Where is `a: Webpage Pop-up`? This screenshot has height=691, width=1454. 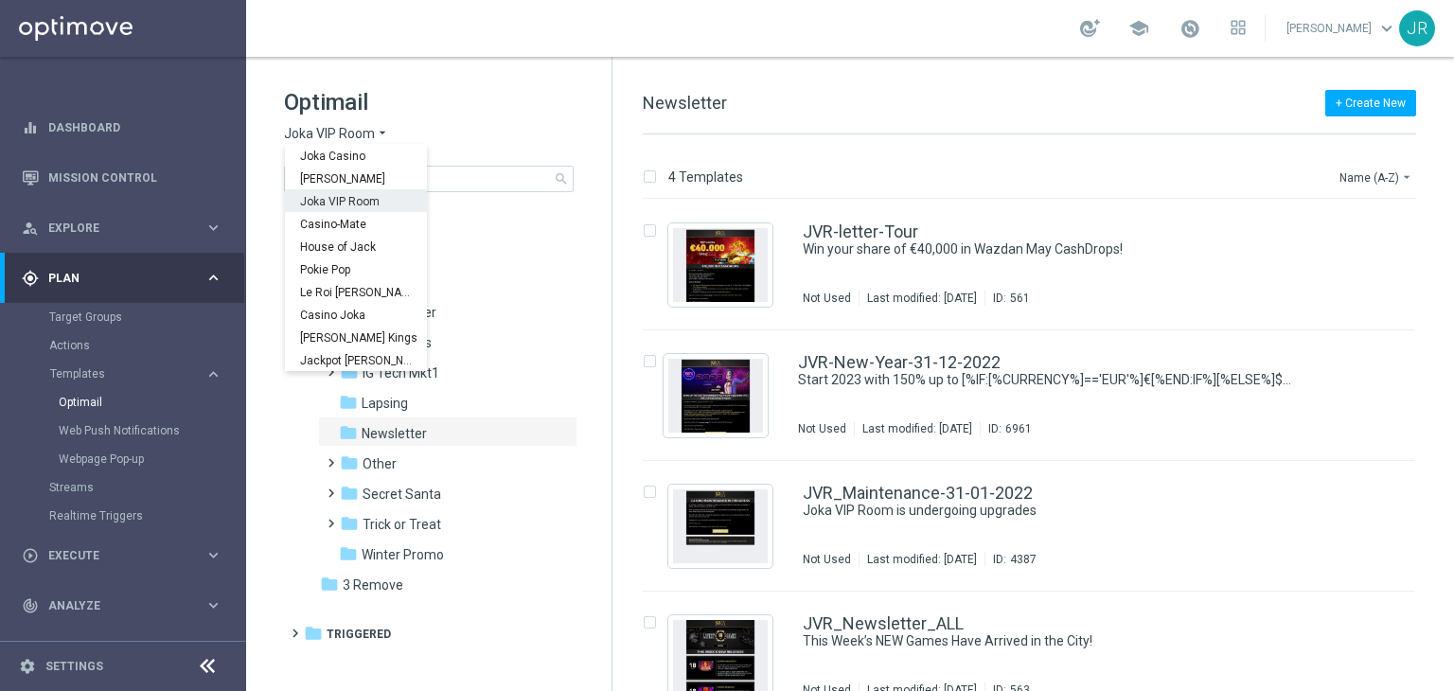 a: Webpage Pop-up is located at coordinates (128, 459).